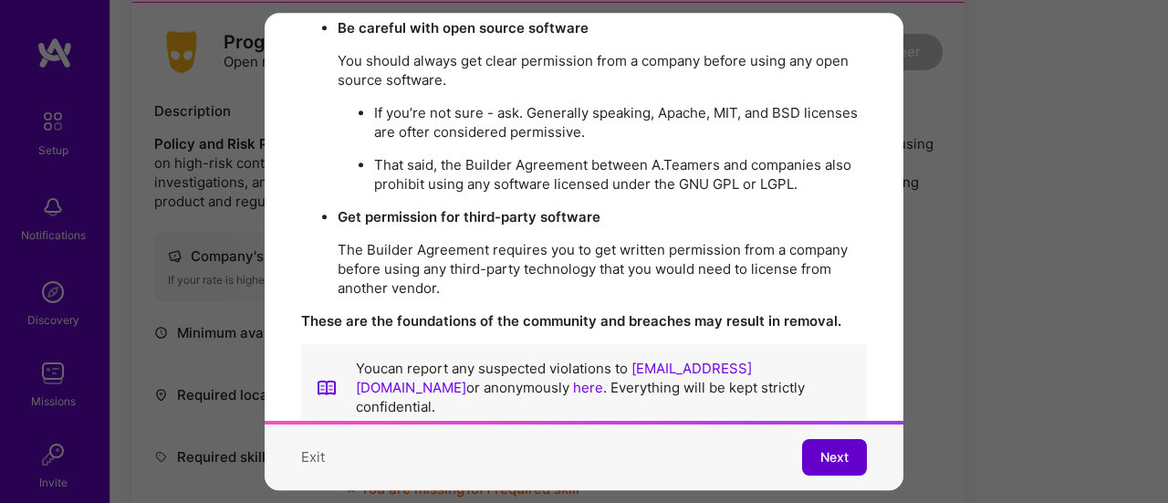  What do you see at coordinates (602, 70) in the screenshot?
I see `p: You should always get clear permission from a company before using any open source software.` at bounding box center [602, 70].